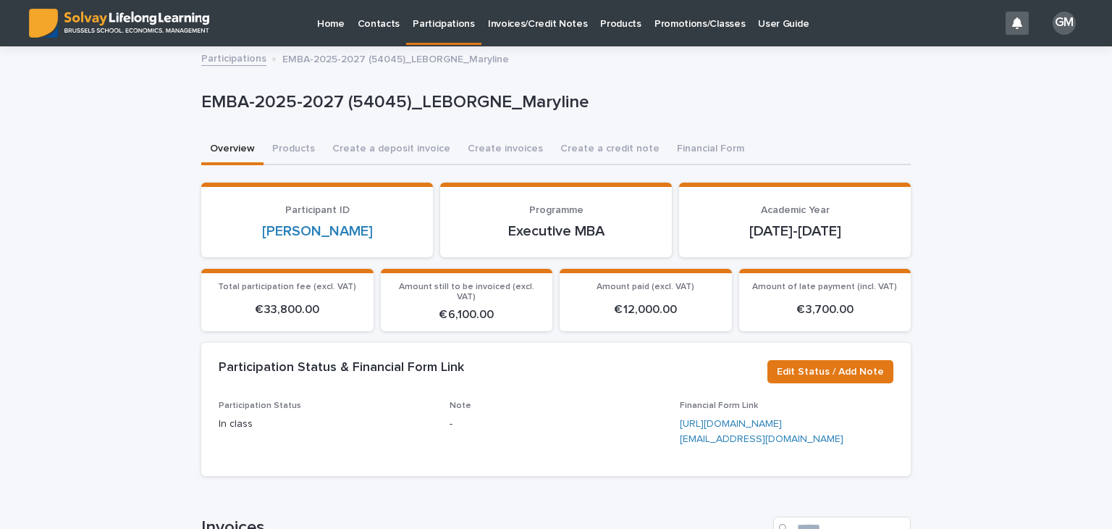 This screenshot has width=1112, height=529. What do you see at coordinates (645, 287) in the screenshot?
I see `span: Amount paid (excl. VAT)` at bounding box center [645, 287].